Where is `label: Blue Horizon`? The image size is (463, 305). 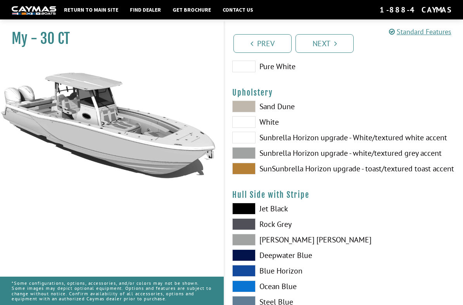 label: Blue Horizon is located at coordinates (285, 271).